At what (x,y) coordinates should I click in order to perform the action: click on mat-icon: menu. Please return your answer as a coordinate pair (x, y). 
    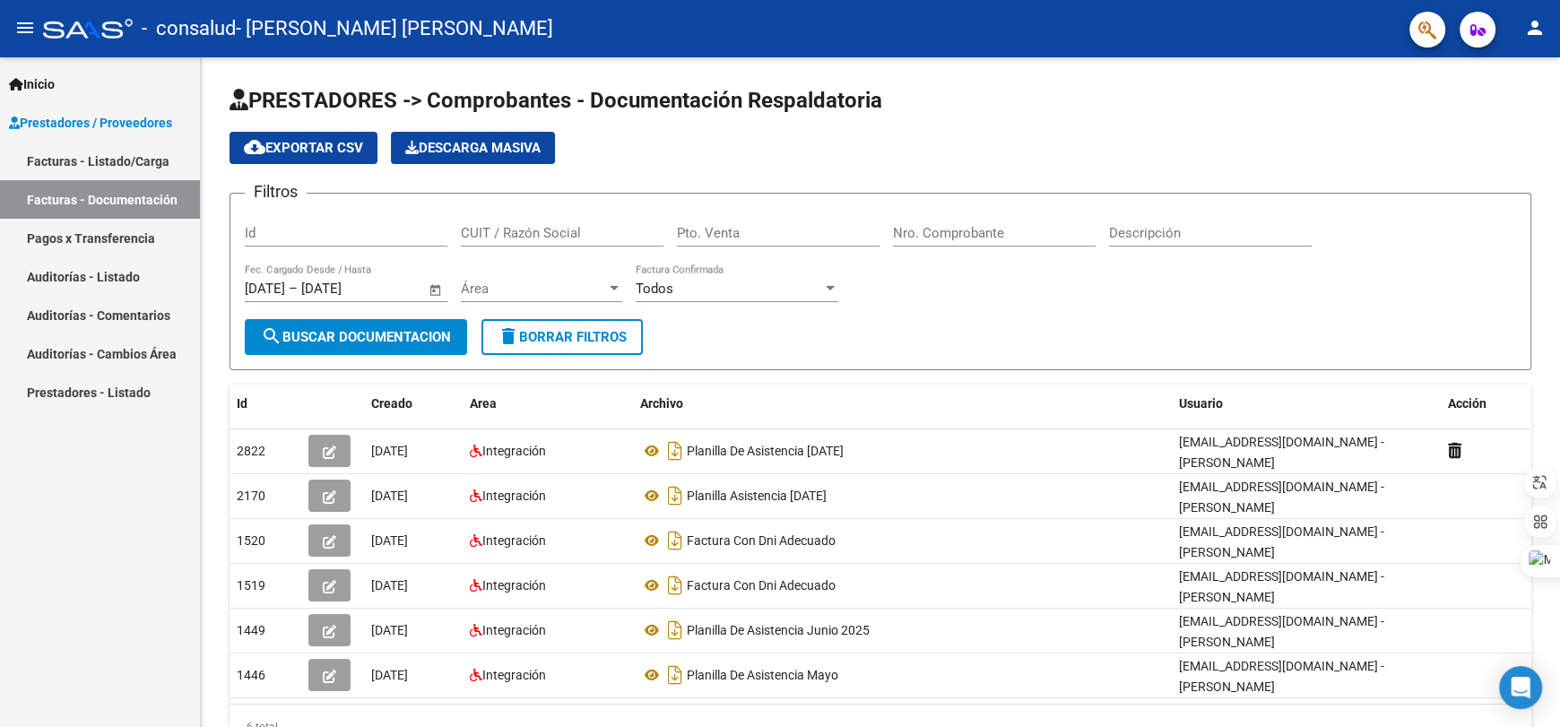
    Looking at the image, I should click on (25, 28).